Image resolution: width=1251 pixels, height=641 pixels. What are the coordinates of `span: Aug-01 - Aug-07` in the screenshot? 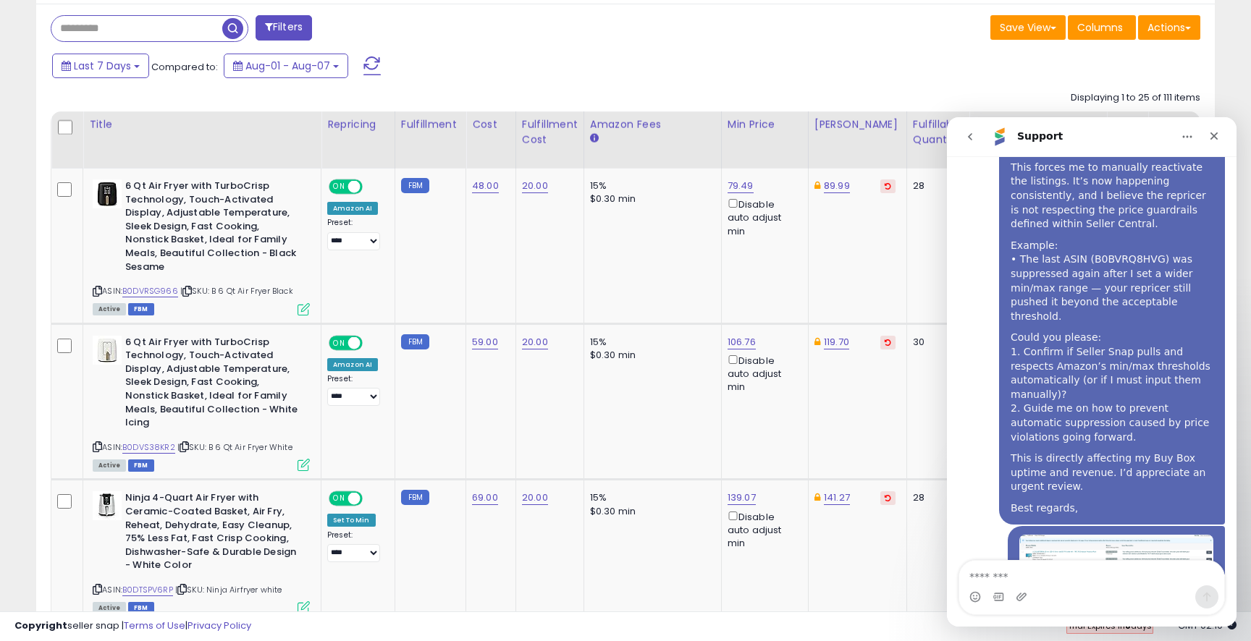 It's located at (287, 66).